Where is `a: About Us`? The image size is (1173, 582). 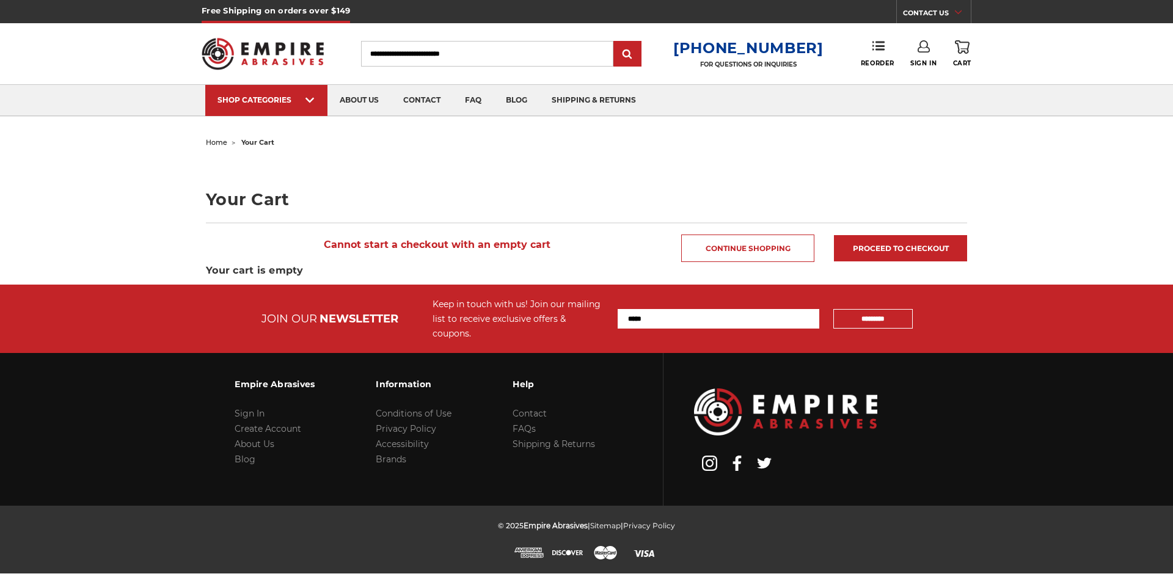 a: About Us is located at coordinates (254, 444).